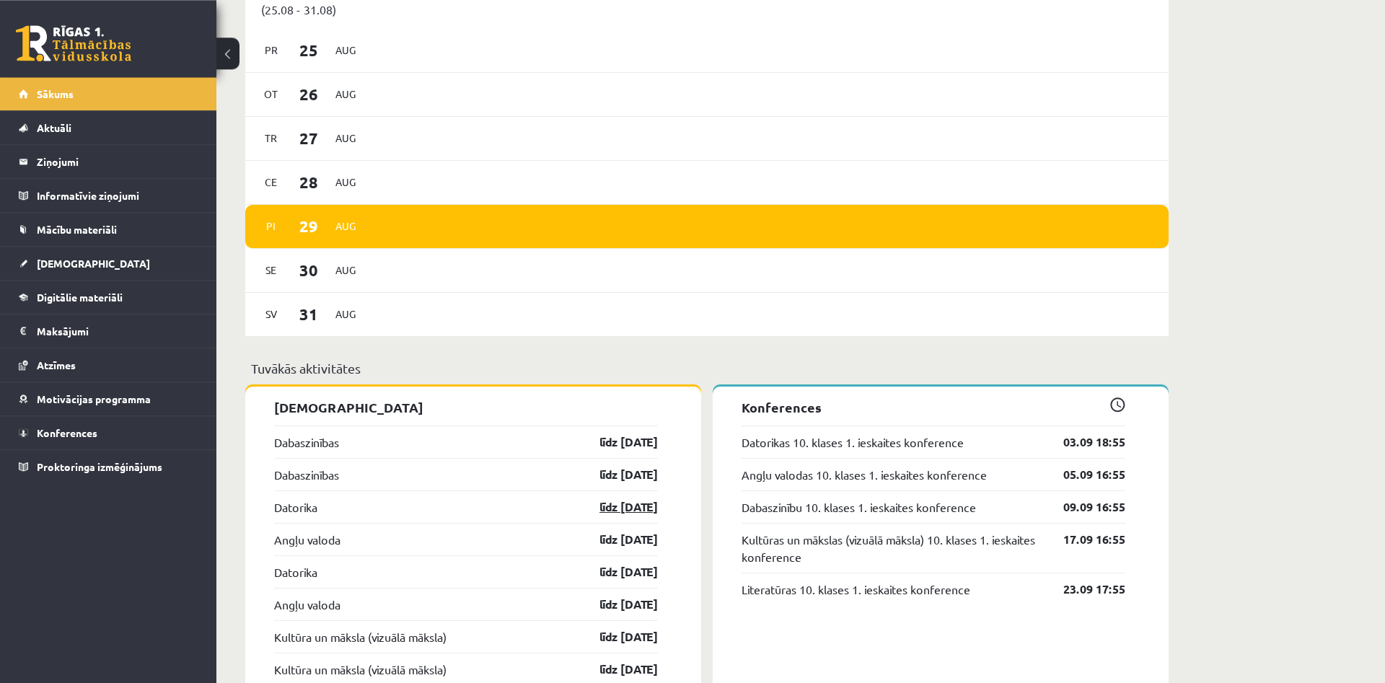 This screenshot has width=1385, height=683. What do you see at coordinates (108, 162) in the screenshot?
I see `a: Ziņojumi` at bounding box center [108, 162].